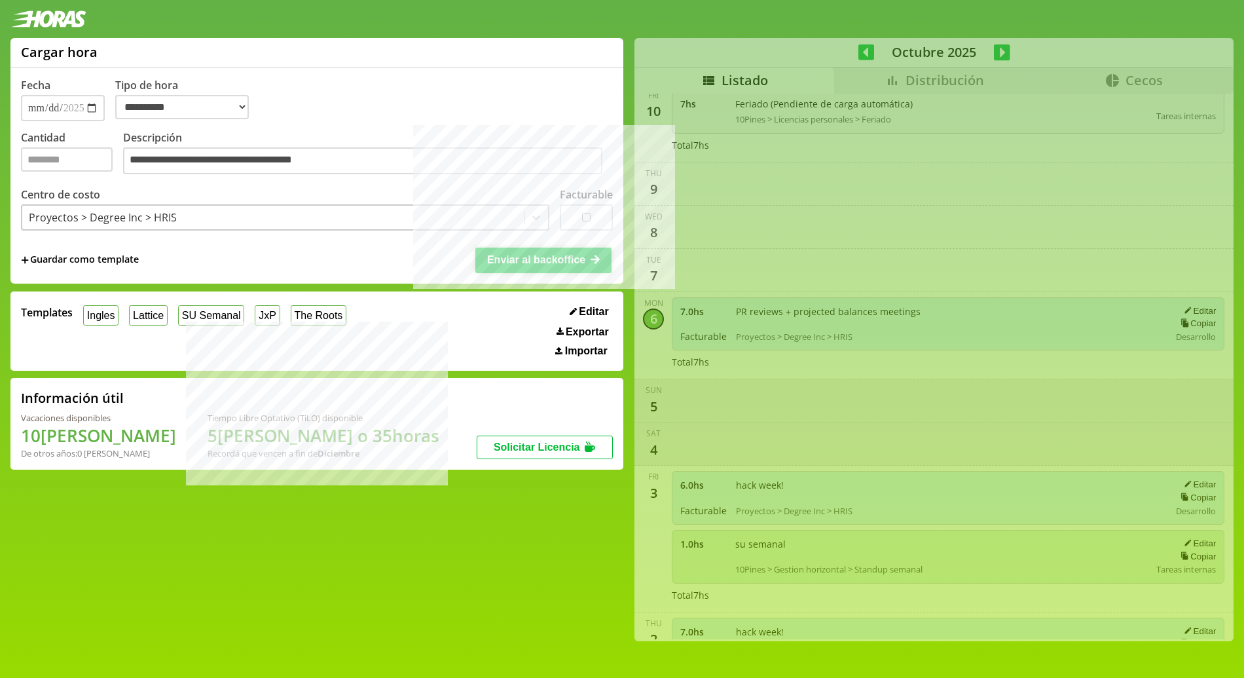  What do you see at coordinates (583, 332) in the screenshot?
I see `button: Exportar` at bounding box center [583, 332].